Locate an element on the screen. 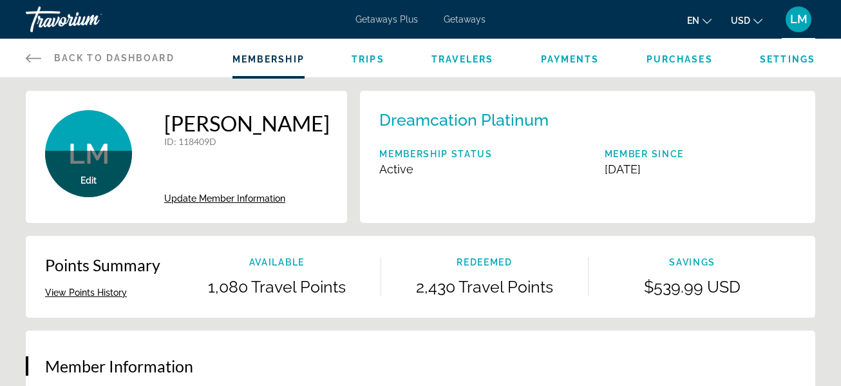  a: Update Member Information is located at coordinates (247, 198).